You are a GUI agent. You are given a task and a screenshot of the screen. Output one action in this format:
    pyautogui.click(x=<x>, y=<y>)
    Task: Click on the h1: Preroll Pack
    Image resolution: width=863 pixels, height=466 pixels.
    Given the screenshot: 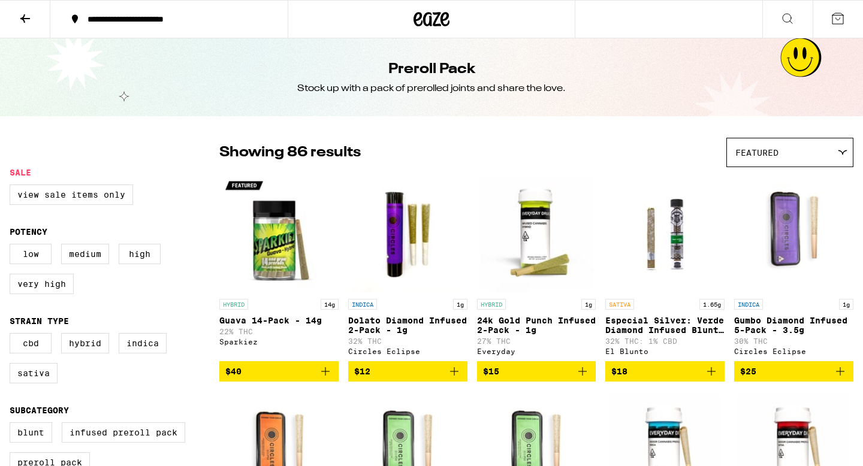 What is the action you would take?
    pyautogui.click(x=431, y=69)
    